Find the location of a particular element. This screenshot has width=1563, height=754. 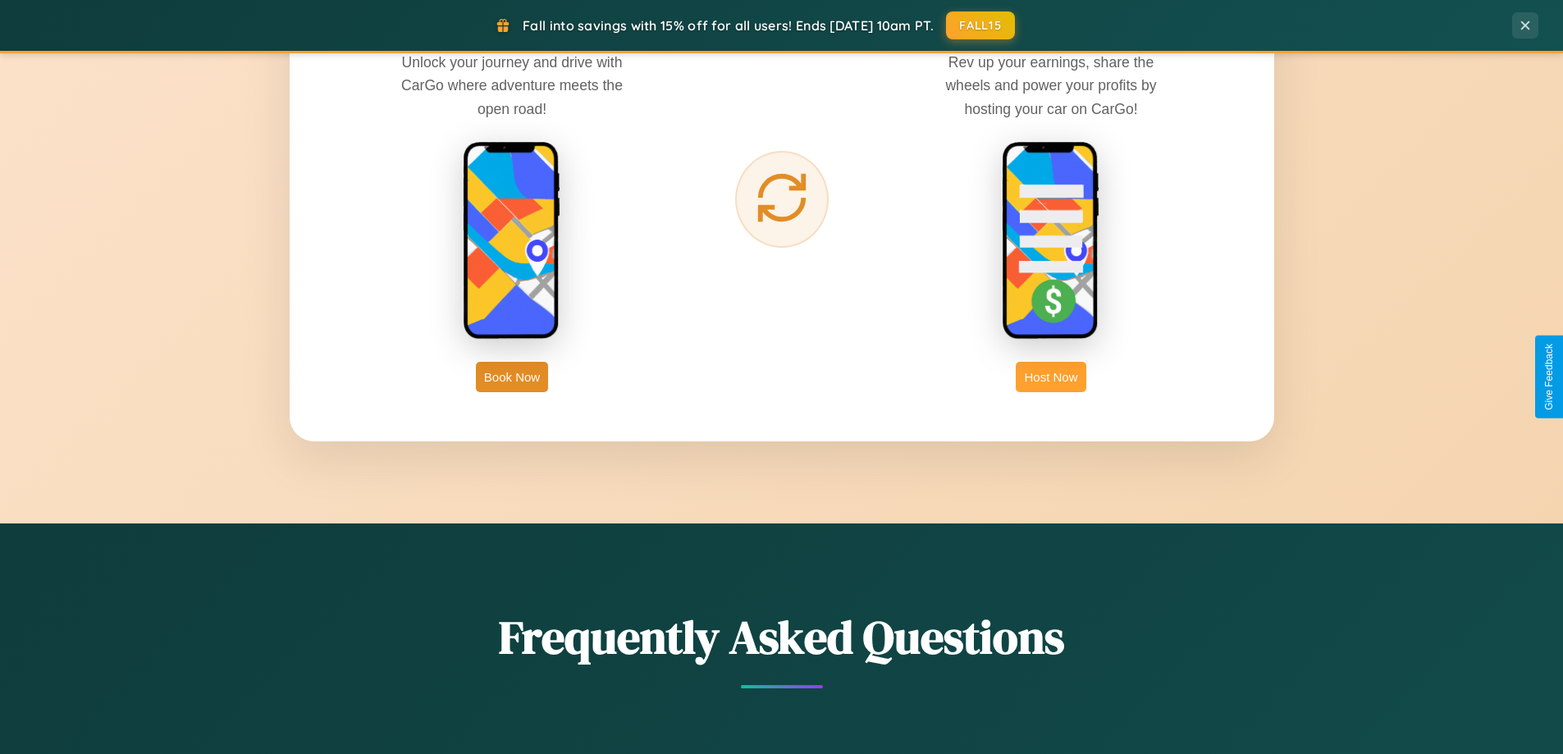

button: FALL15 is located at coordinates (980, 25).